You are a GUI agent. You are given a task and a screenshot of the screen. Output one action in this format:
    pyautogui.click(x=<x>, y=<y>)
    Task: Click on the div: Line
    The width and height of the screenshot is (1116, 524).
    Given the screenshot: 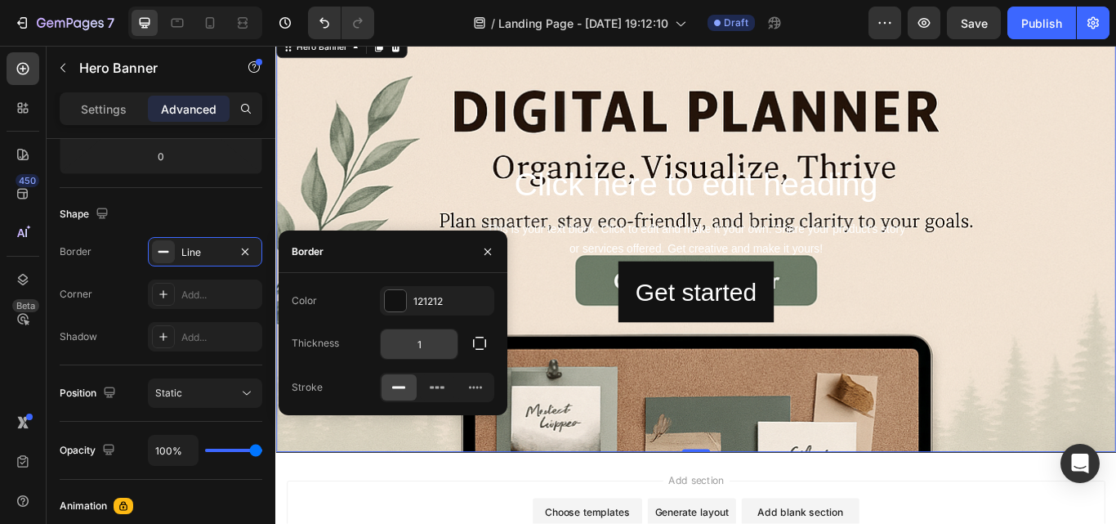 What is the action you would take?
    pyautogui.click(x=205, y=252)
    